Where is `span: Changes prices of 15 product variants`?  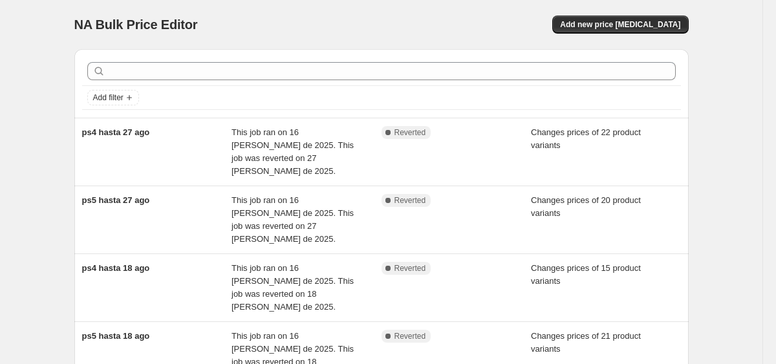 span: Changes prices of 15 product variants is located at coordinates (586, 274).